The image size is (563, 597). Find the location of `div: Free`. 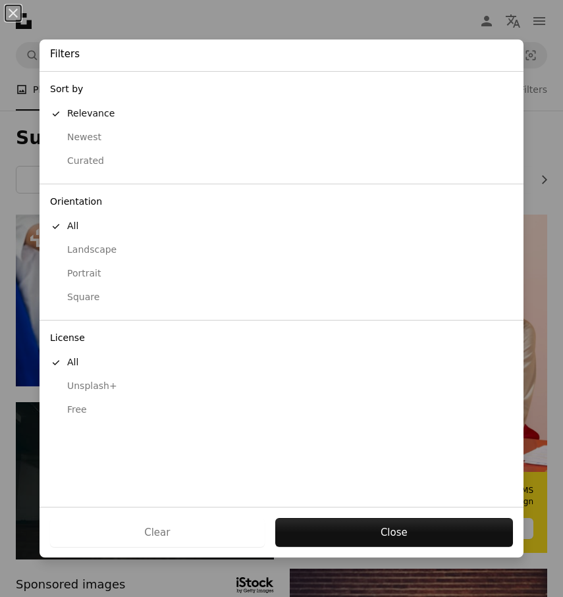

div: Free is located at coordinates (281, 410).